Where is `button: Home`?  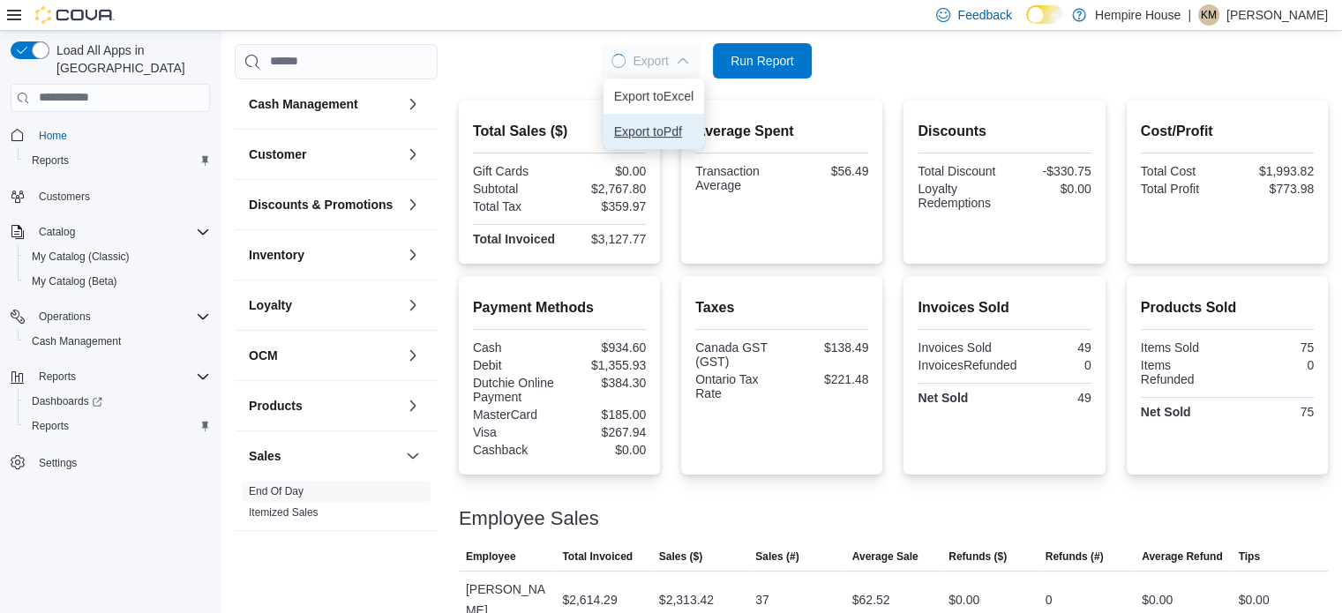
button: Home is located at coordinates (110, 135).